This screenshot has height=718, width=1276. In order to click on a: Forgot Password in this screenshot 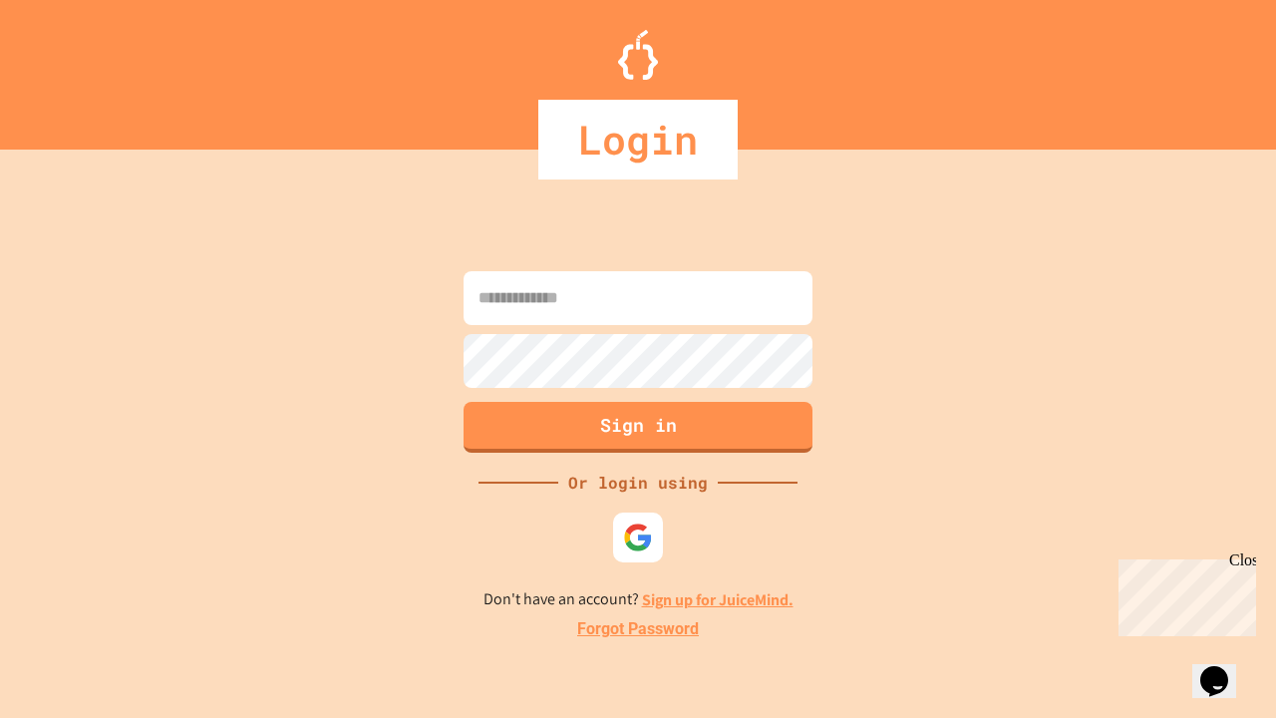, I will do `click(638, 629)`.